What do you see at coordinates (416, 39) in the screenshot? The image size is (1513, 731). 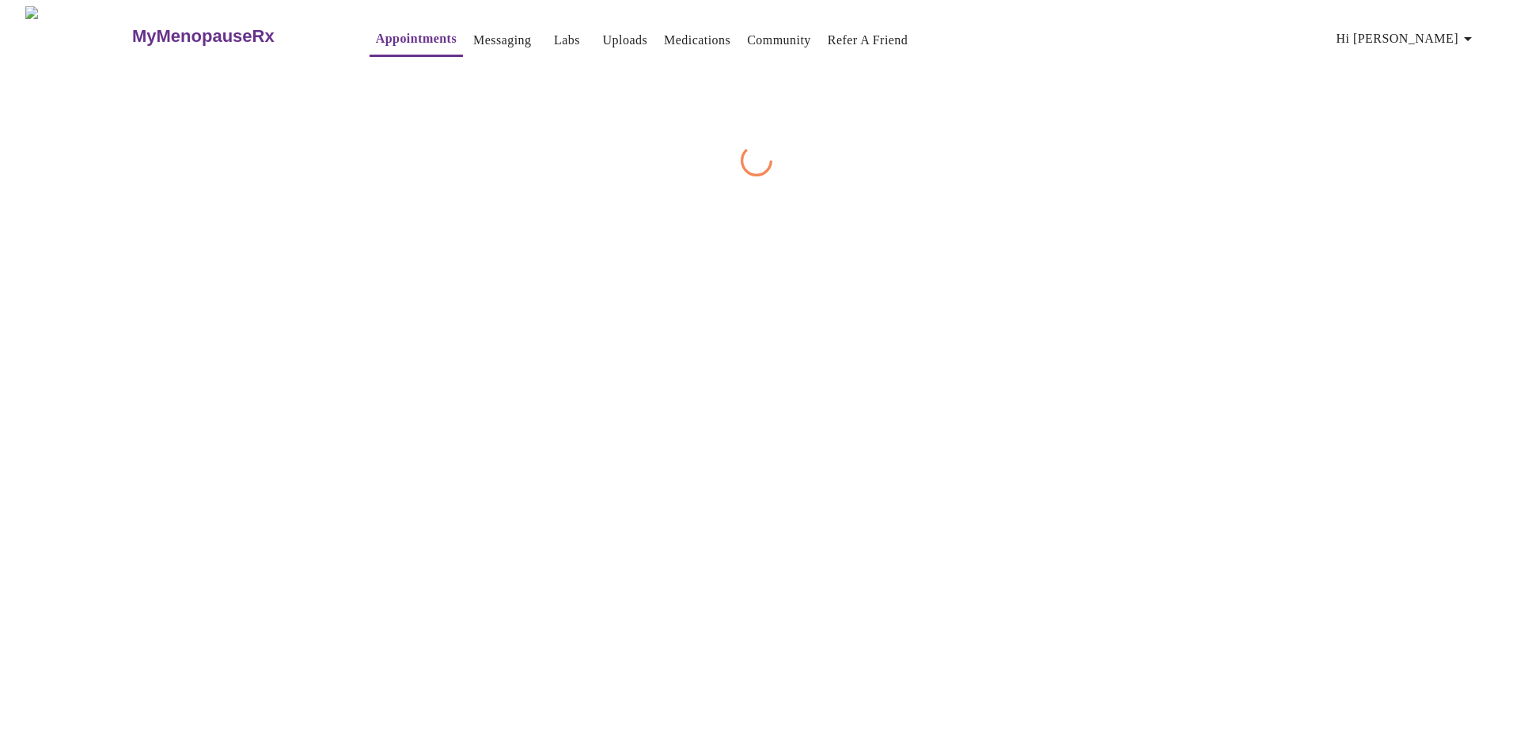 I see `a: Appointments` at bounding box center [416, 39].